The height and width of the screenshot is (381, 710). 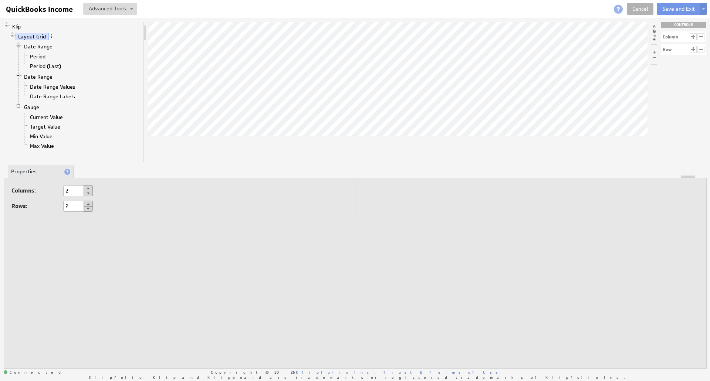 I want to click on a: Period, so click(x=38, y=57).